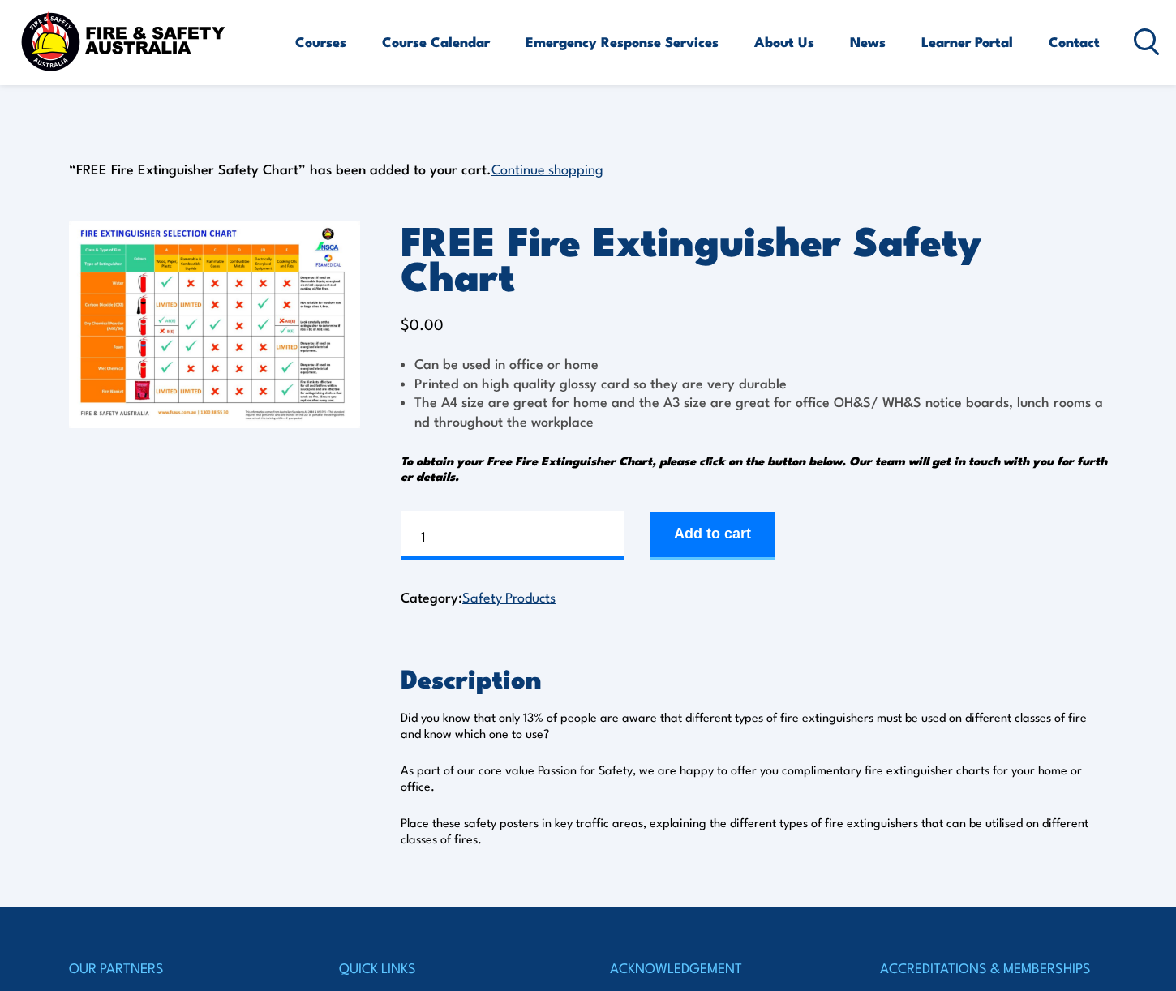 The width and height of the screenshot is (1176, 991). I want to click on a: Emergency Response Services, so click(622, 41).